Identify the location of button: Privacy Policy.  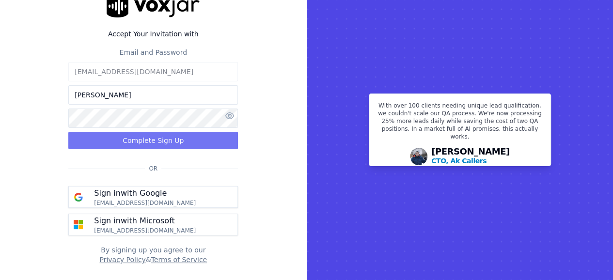
(122, 260).